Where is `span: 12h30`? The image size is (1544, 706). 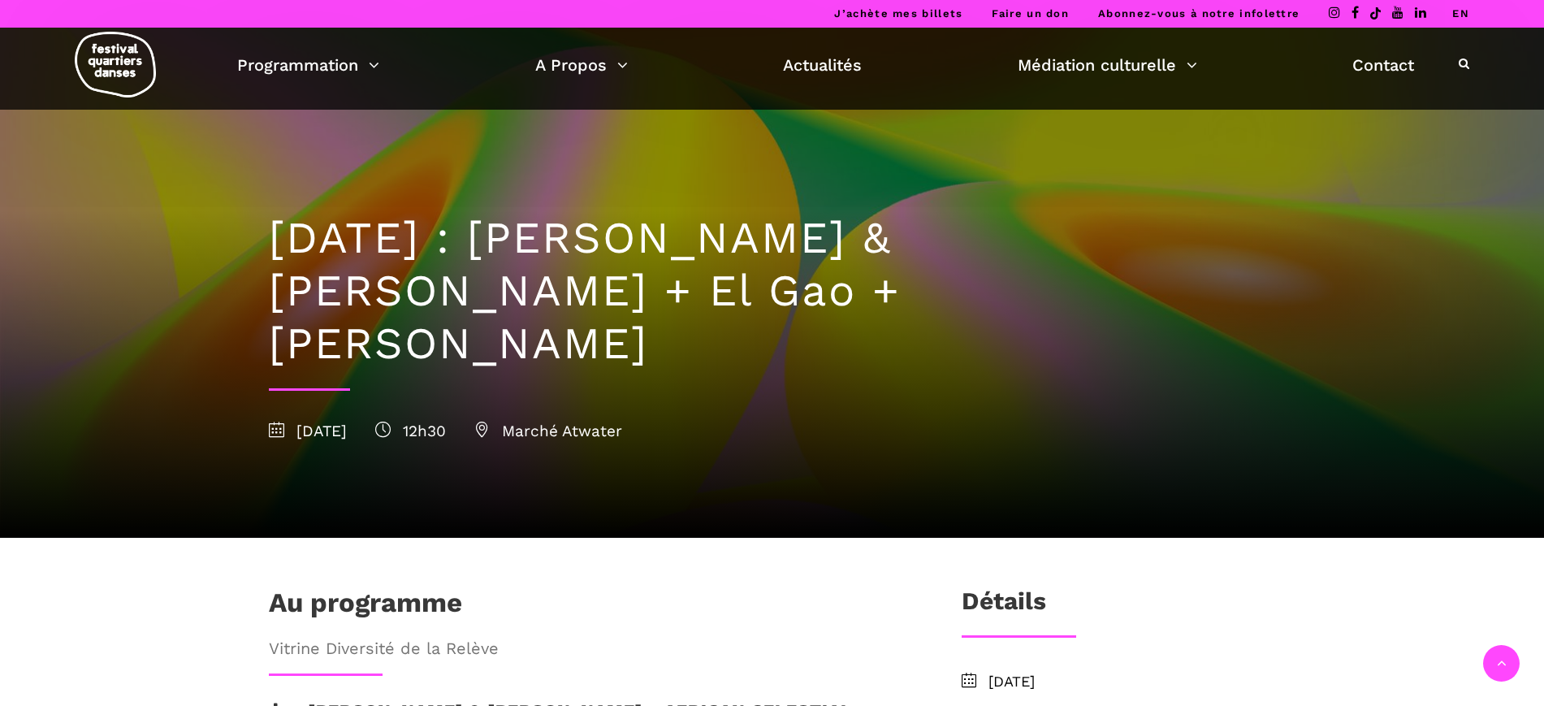
span: 12h30 is located at coordinates (410, 431).